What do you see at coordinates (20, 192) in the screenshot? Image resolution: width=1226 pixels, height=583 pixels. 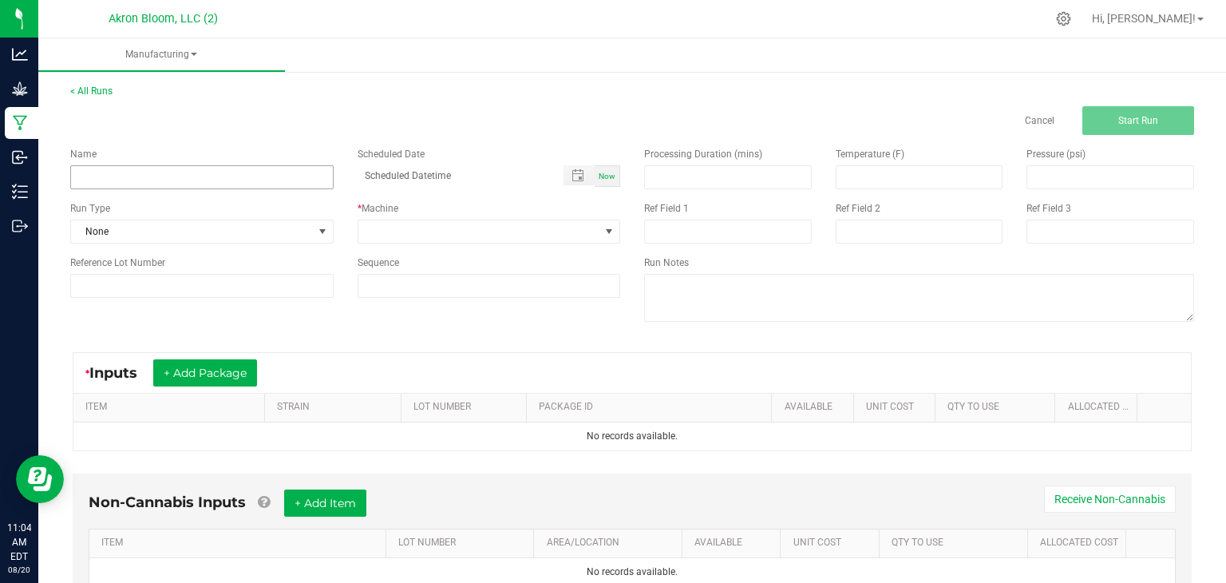 I see `inline-svg: Inventory` at bounding box center [20, 192].